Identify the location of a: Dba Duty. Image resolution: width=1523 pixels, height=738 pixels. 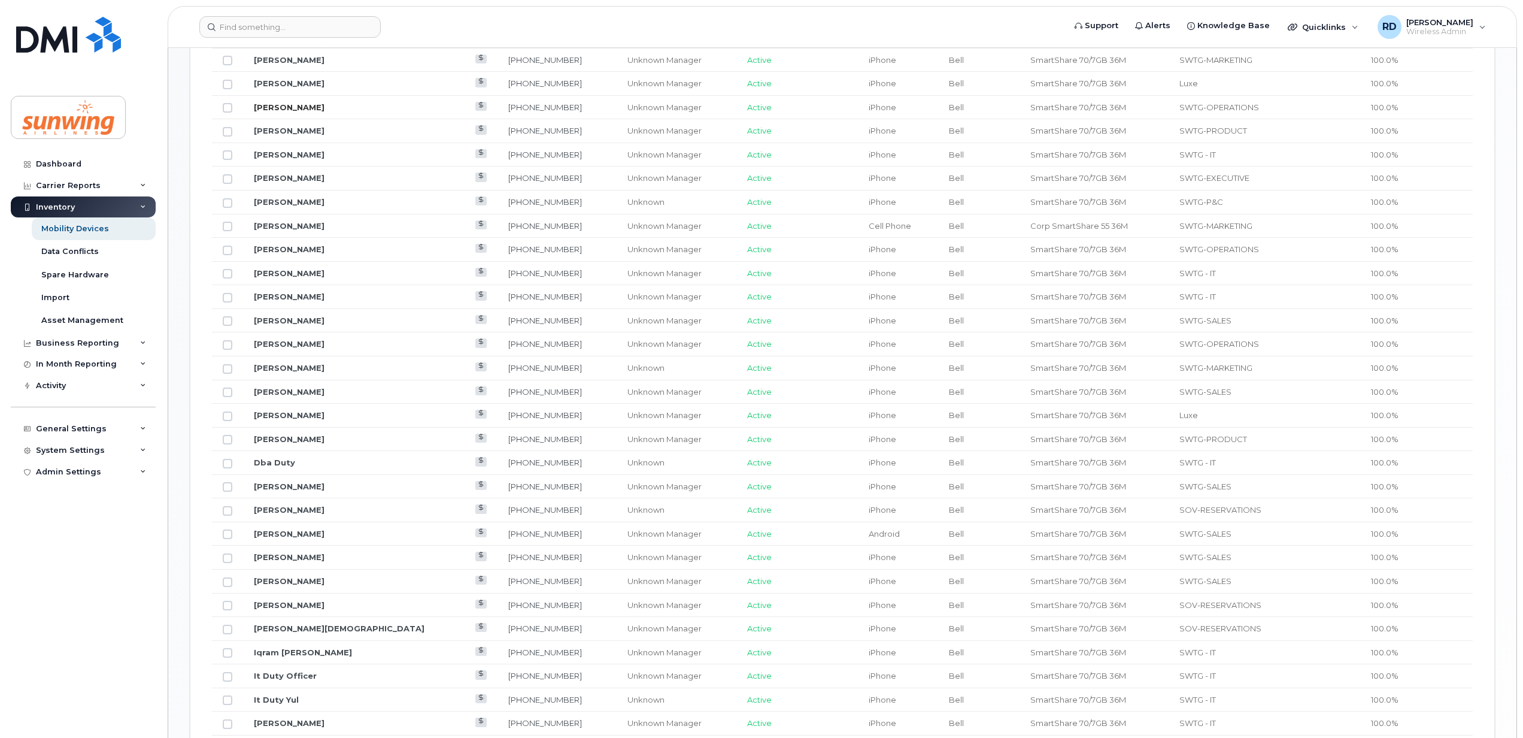
(274, 462).